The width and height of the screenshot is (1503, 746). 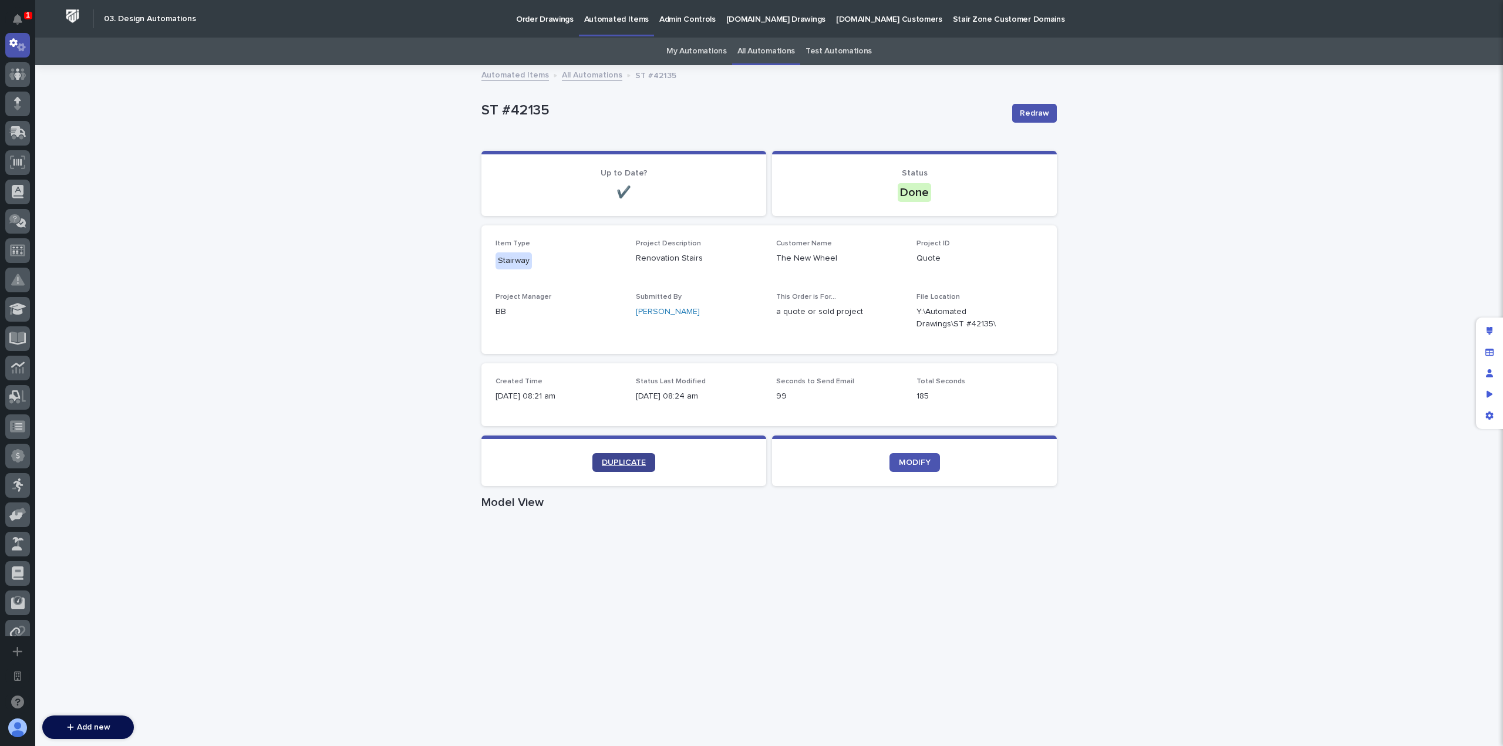 I want to click on span: This Order is For..., so click(x=806, y=297).